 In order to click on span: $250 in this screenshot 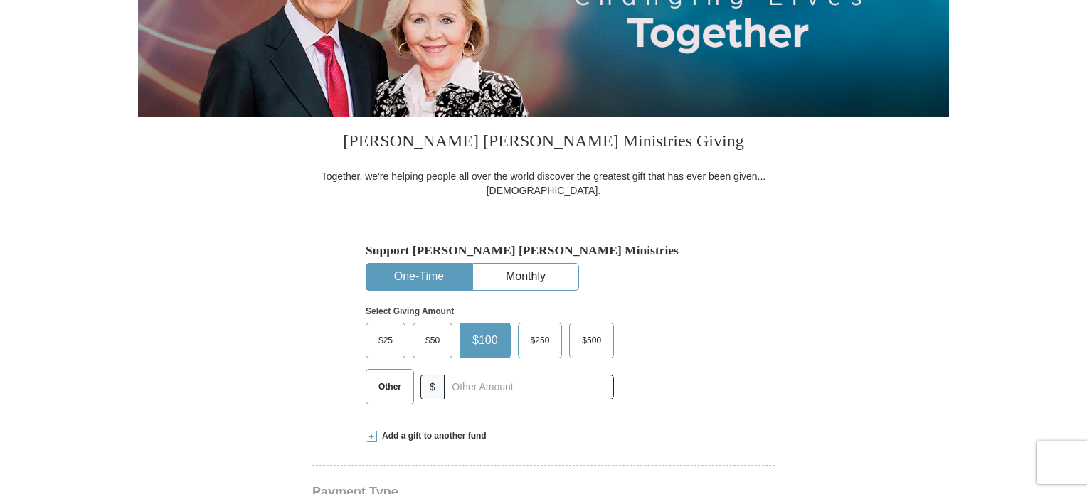, I will do `click(540, 341)`.